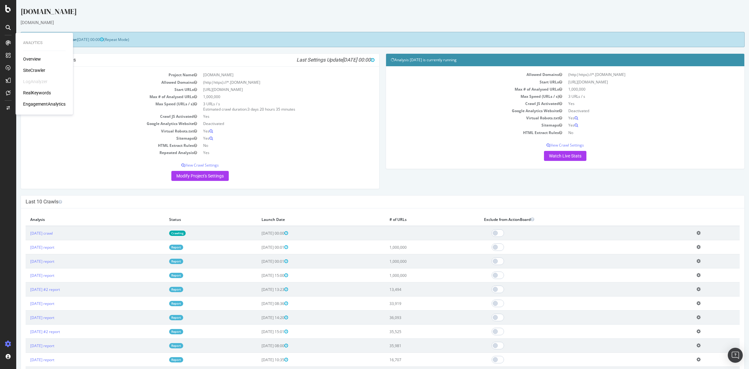  What do you see at coordinates (255, 109) in the screenshot?
I see `span: 3 days 20 hours 35 minutes` at bounding box center [255, 109].